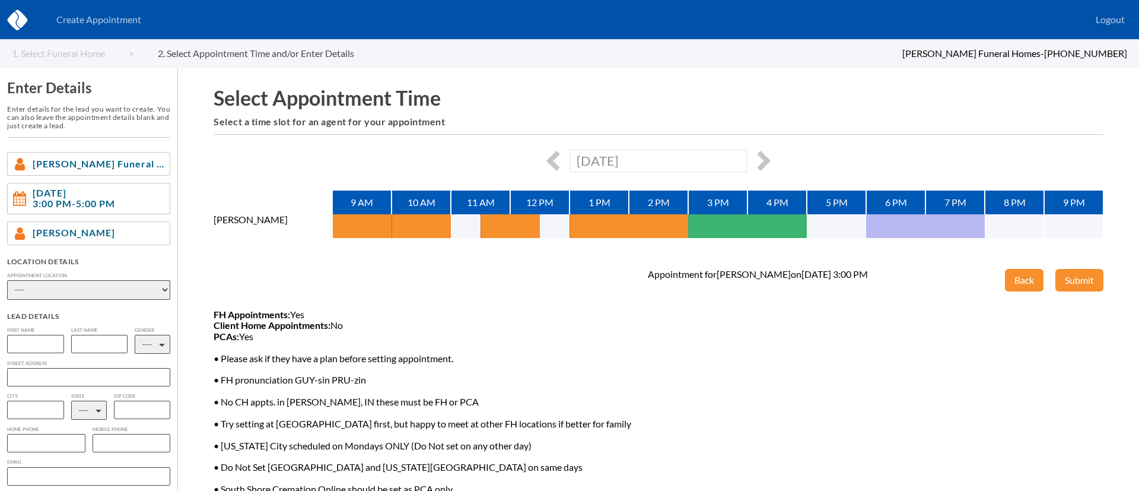 The image size is (1139, 491). Describe the element at coordinates (88, 316) in the screenshot. I see `div: Lead Details` at that location.